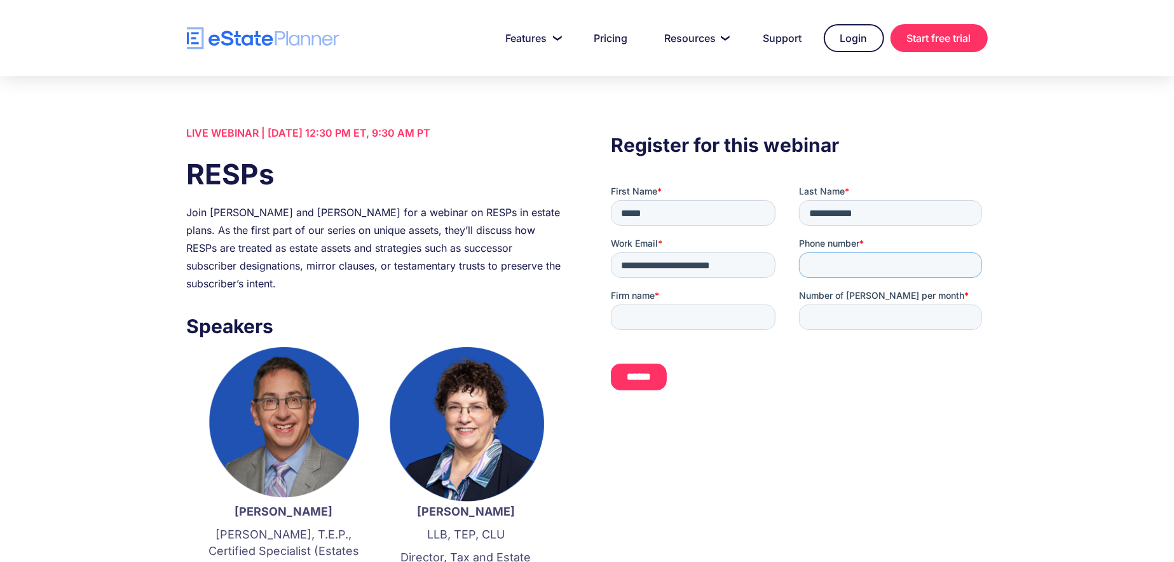  What do you see at coordinates (211, 6) in the screenshot?
I see `span: Last Name` at bounding box center [211, 6].